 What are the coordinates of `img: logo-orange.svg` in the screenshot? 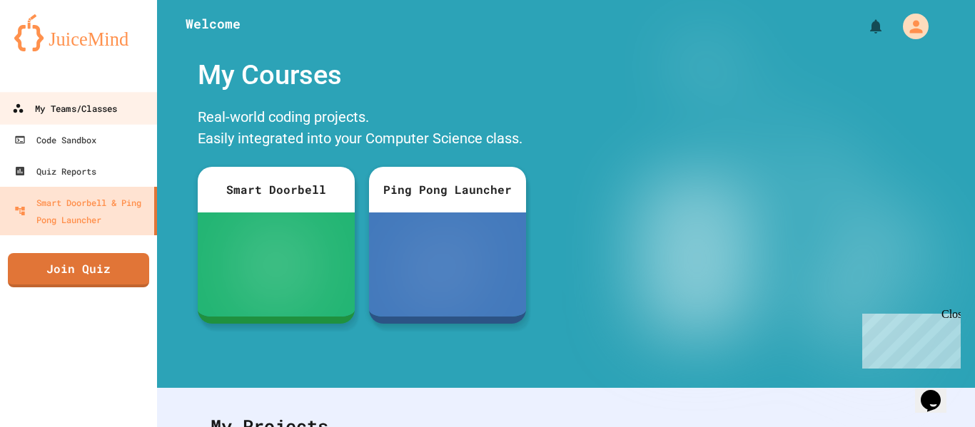 It's located at (78, 33).